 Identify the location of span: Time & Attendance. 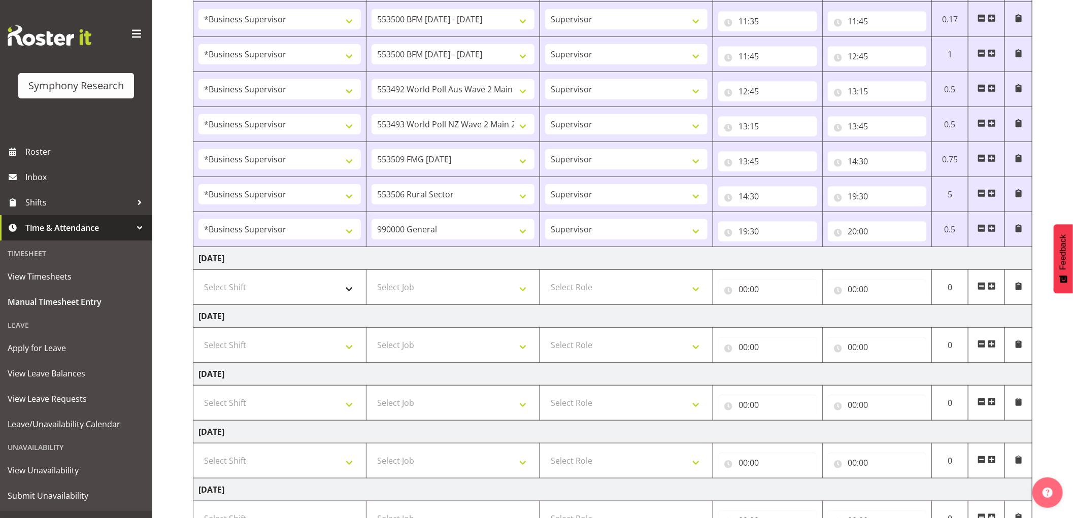
(79, 228).